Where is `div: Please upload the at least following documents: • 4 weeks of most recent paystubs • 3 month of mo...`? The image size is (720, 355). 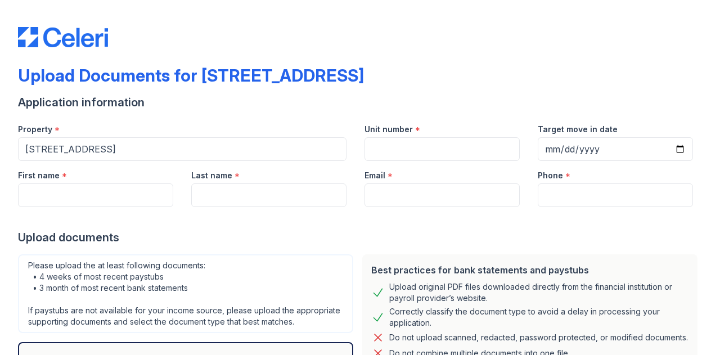
div: Please upload the at least following documents: • 4 weeks of most recent paystubs • 3 month of mo... is located at coordinates (186, 294).